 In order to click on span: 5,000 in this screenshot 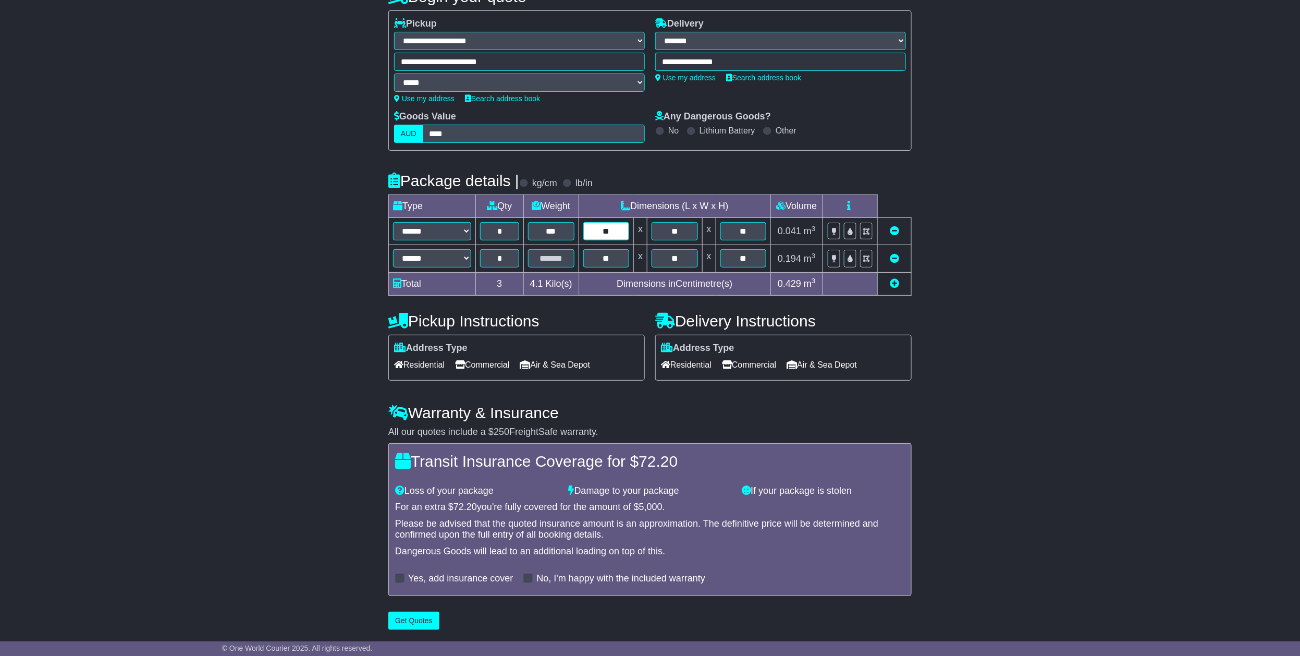, I will do `click(651, 507)`.